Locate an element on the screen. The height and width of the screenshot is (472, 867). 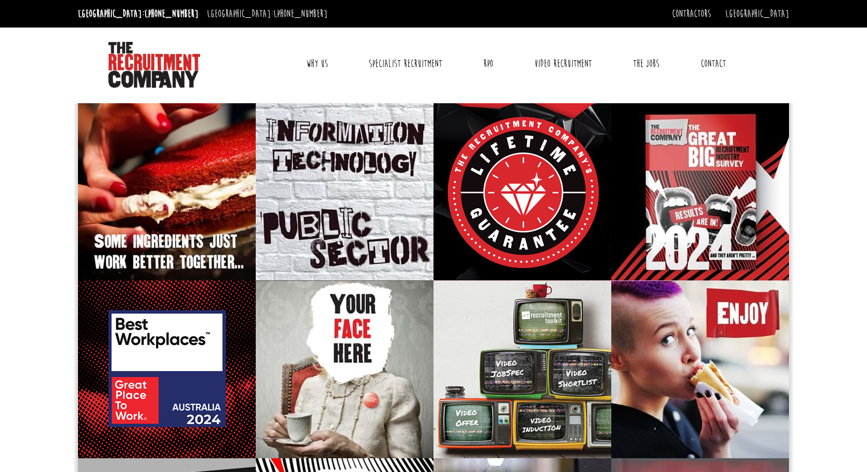
img: The Recruitment Company is located at coordinates (154, 65).